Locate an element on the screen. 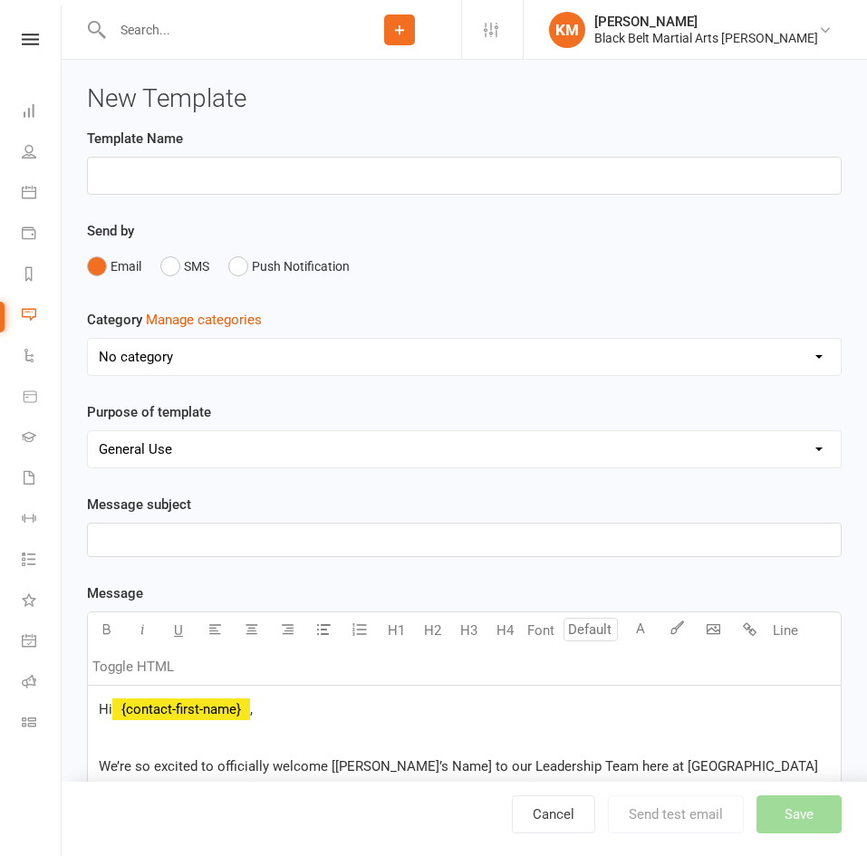 This screenshot has width=867, height=856. a: Reports is located at coordinates (42, 275).